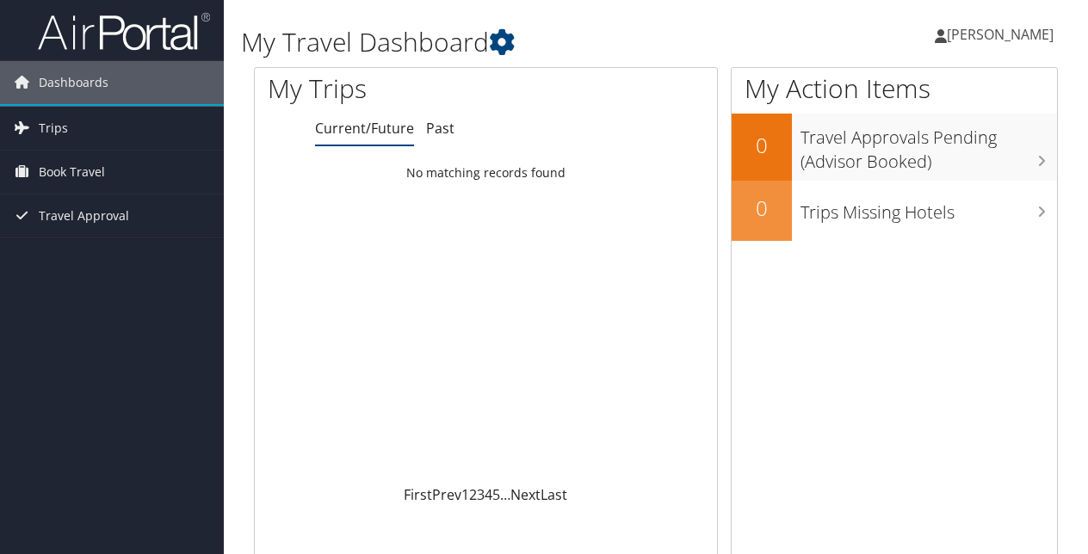  I want to click on h3: Travel Approvals Pending (Advisor Booked), so click(929, 145).